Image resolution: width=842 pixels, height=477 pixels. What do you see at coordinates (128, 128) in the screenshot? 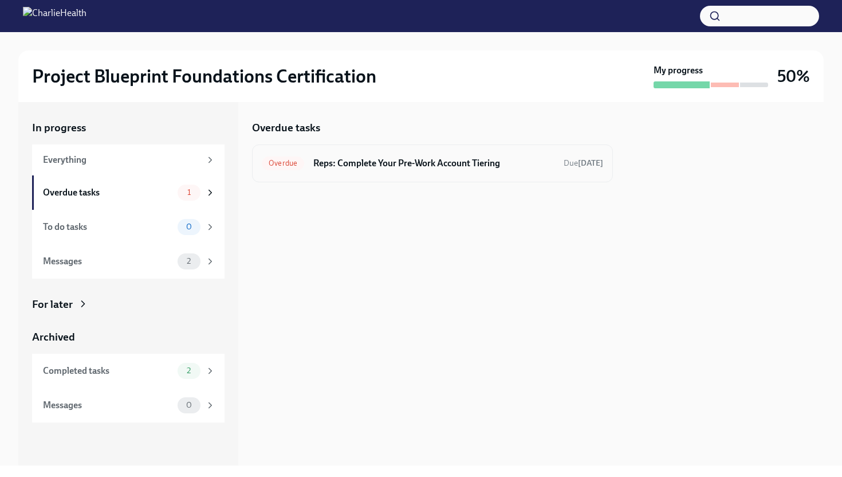
I see `a: In progress` at bounding box center [128, 128].